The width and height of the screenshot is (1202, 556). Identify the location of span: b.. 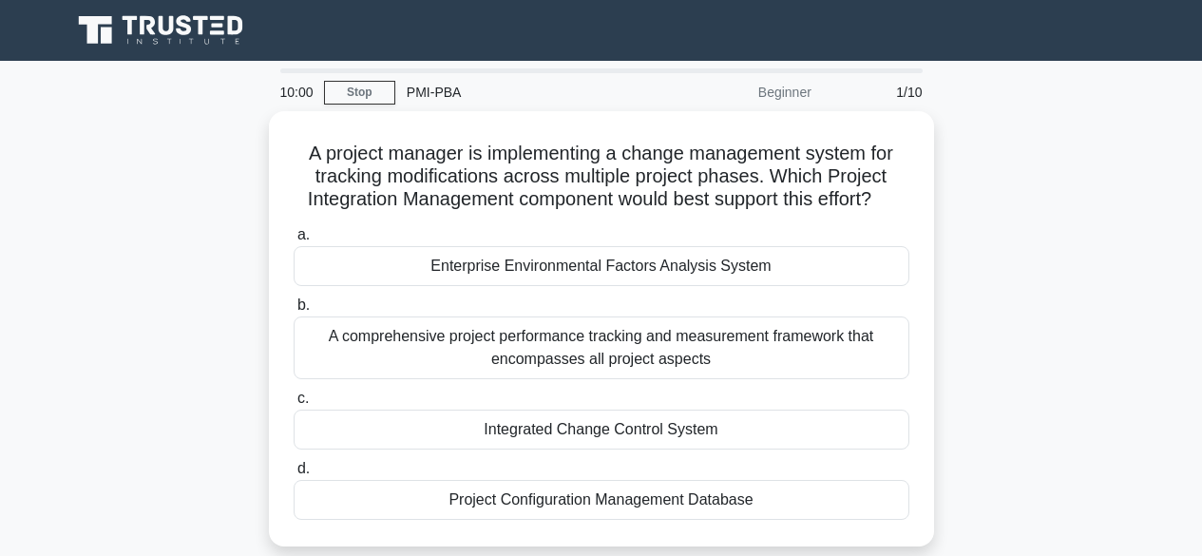
(303, 304).